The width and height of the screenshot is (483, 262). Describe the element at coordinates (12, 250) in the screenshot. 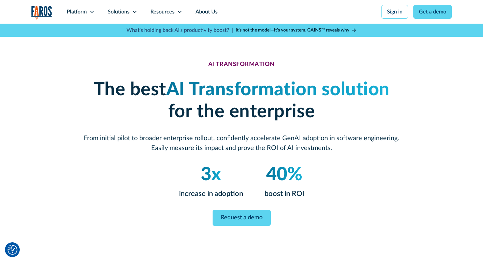

I see `button: Cookie Settings` at that location.